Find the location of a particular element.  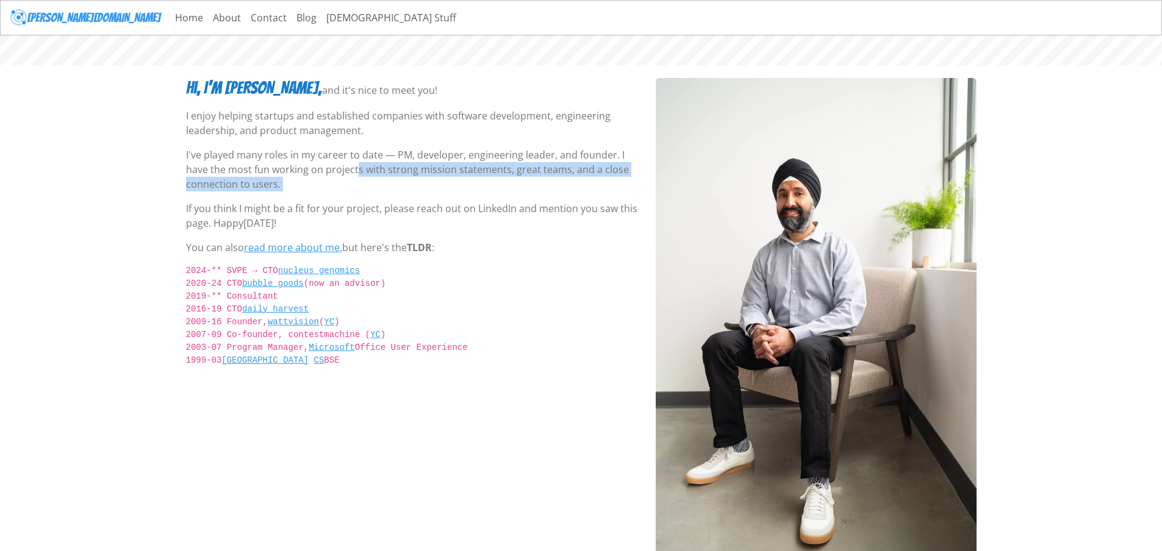

p: If you think I might be a fit for your project, please reach out on LinkedIn and mention you saw ... is located at coordinates (414, 216).